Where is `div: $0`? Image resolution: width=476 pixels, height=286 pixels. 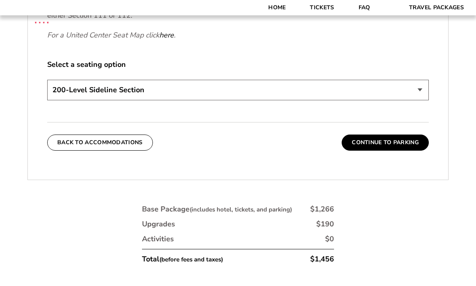 div: $0 is located at coordinates (330, 239).